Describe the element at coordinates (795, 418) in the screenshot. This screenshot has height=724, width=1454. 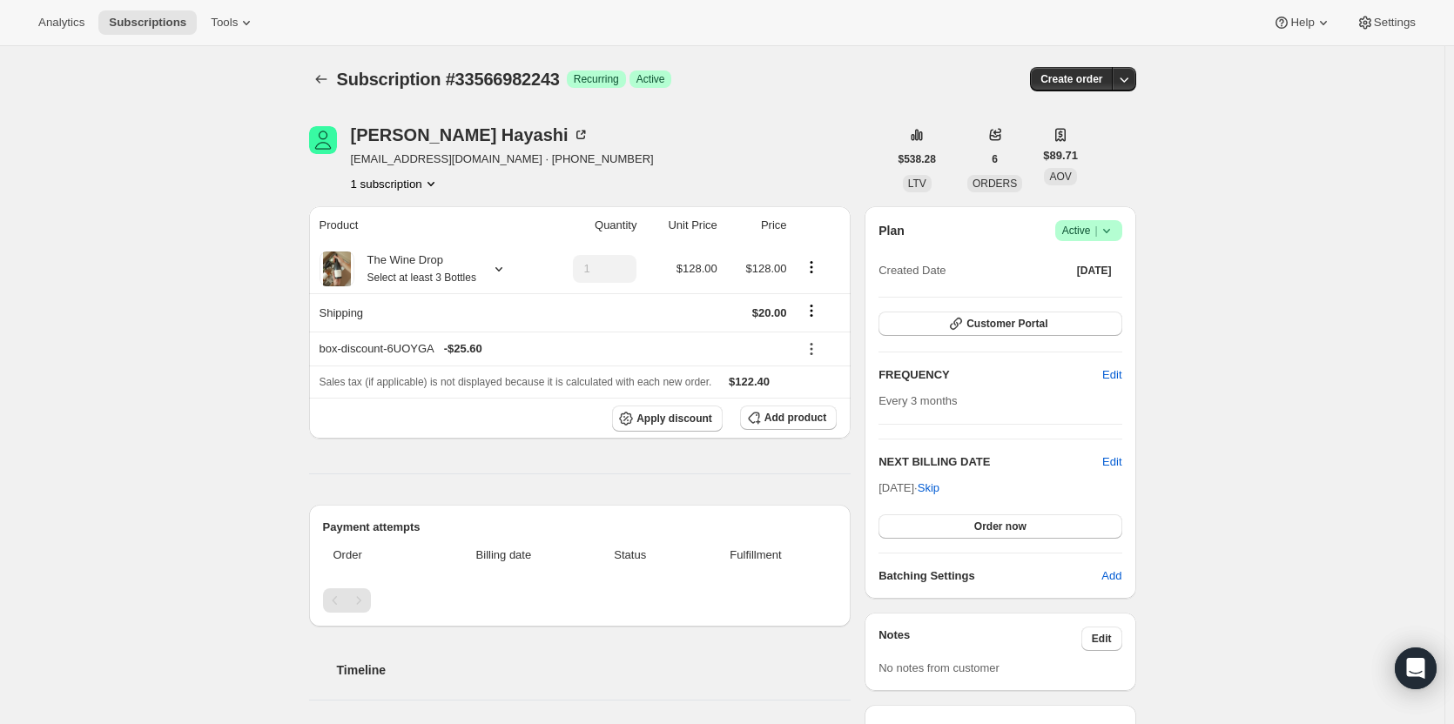
I see `span: Add product` at that location.